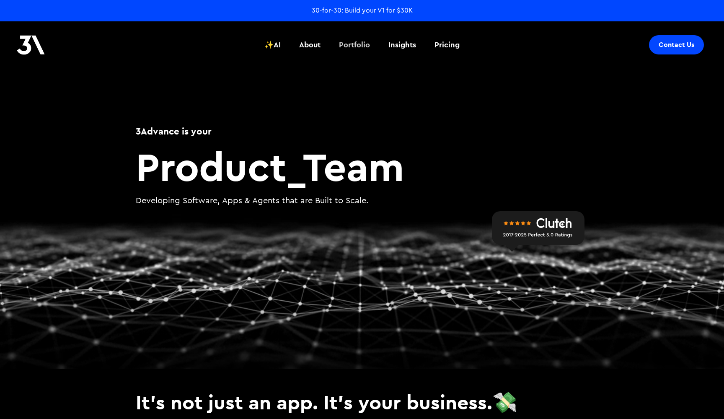  Describe the element at coordinates (362, 10) in the screenshot. I see `div: 30-for-30: Build your V1 for $30K` at that location.